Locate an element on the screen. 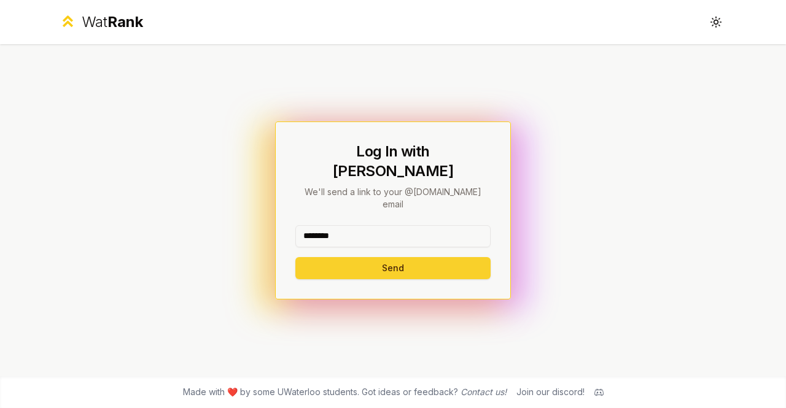 The width and height of the screenshot is (786, 408). a: WatRank is located at coordinates (101, 22).